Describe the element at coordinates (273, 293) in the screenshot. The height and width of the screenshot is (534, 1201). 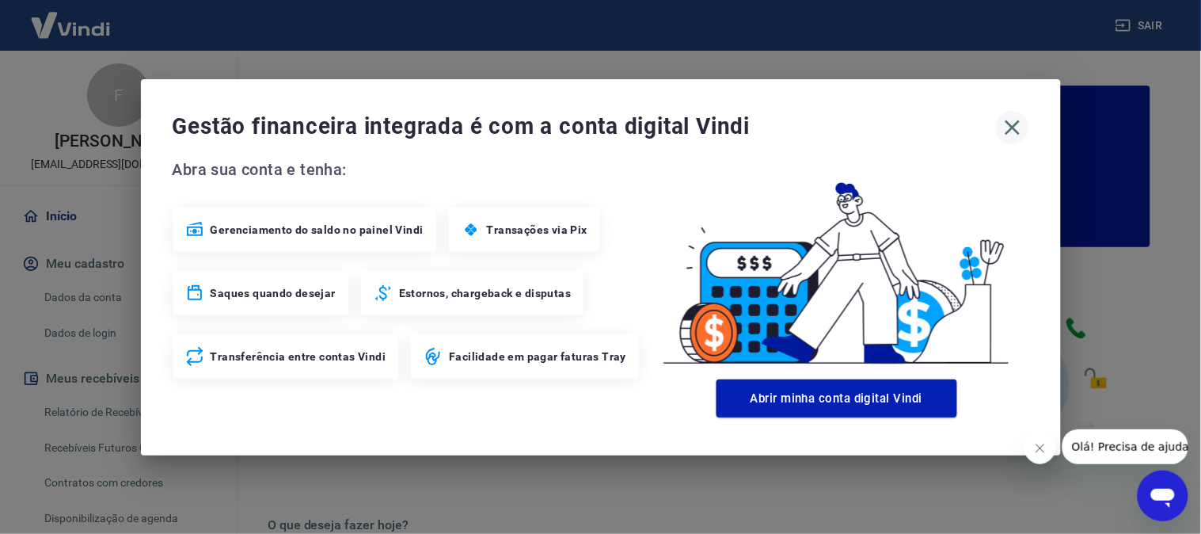
I see `span: Saques quando desejar` at that location.